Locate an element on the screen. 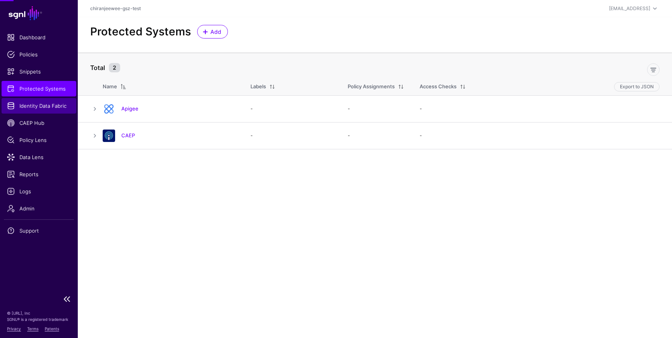  span: Admin is located at coordinates (39, 209).